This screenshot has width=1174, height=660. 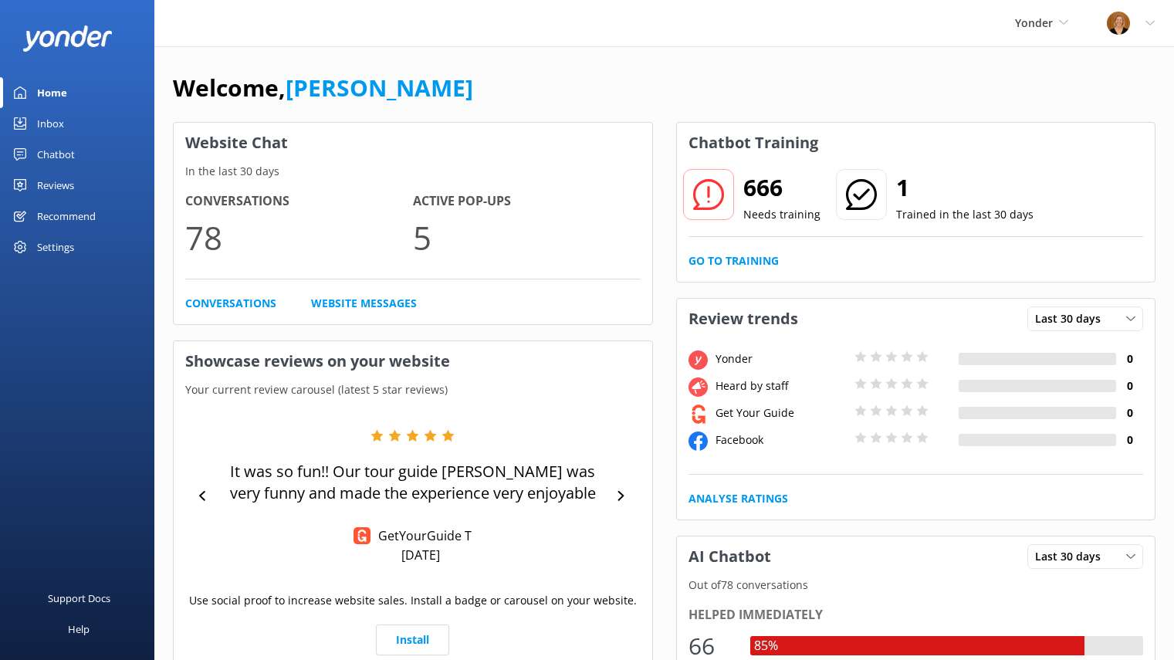 I want to click on p: Needs training, so click(x=782, y=215).